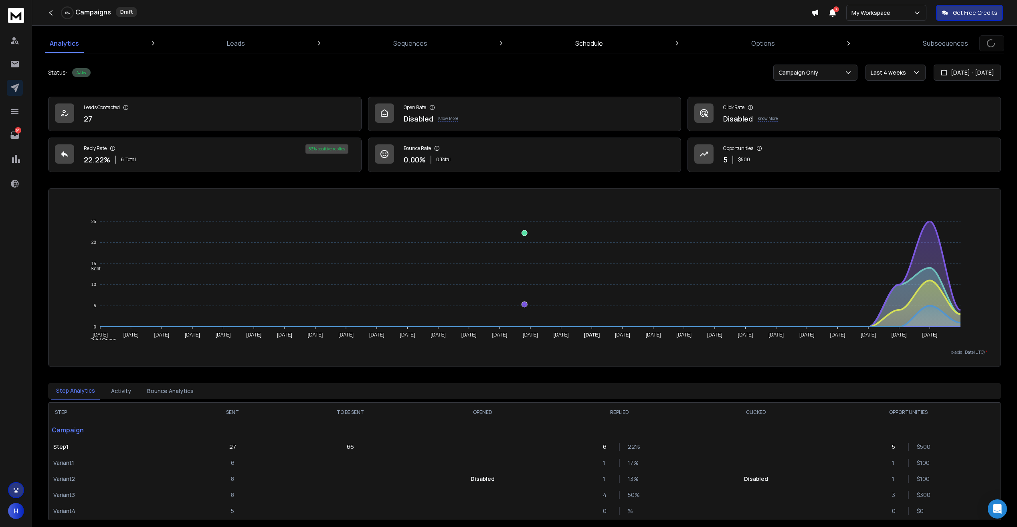 This screenshot has height=527, width=1017. I want to click on div: Open Intercom Messenger, so click(997, 509).